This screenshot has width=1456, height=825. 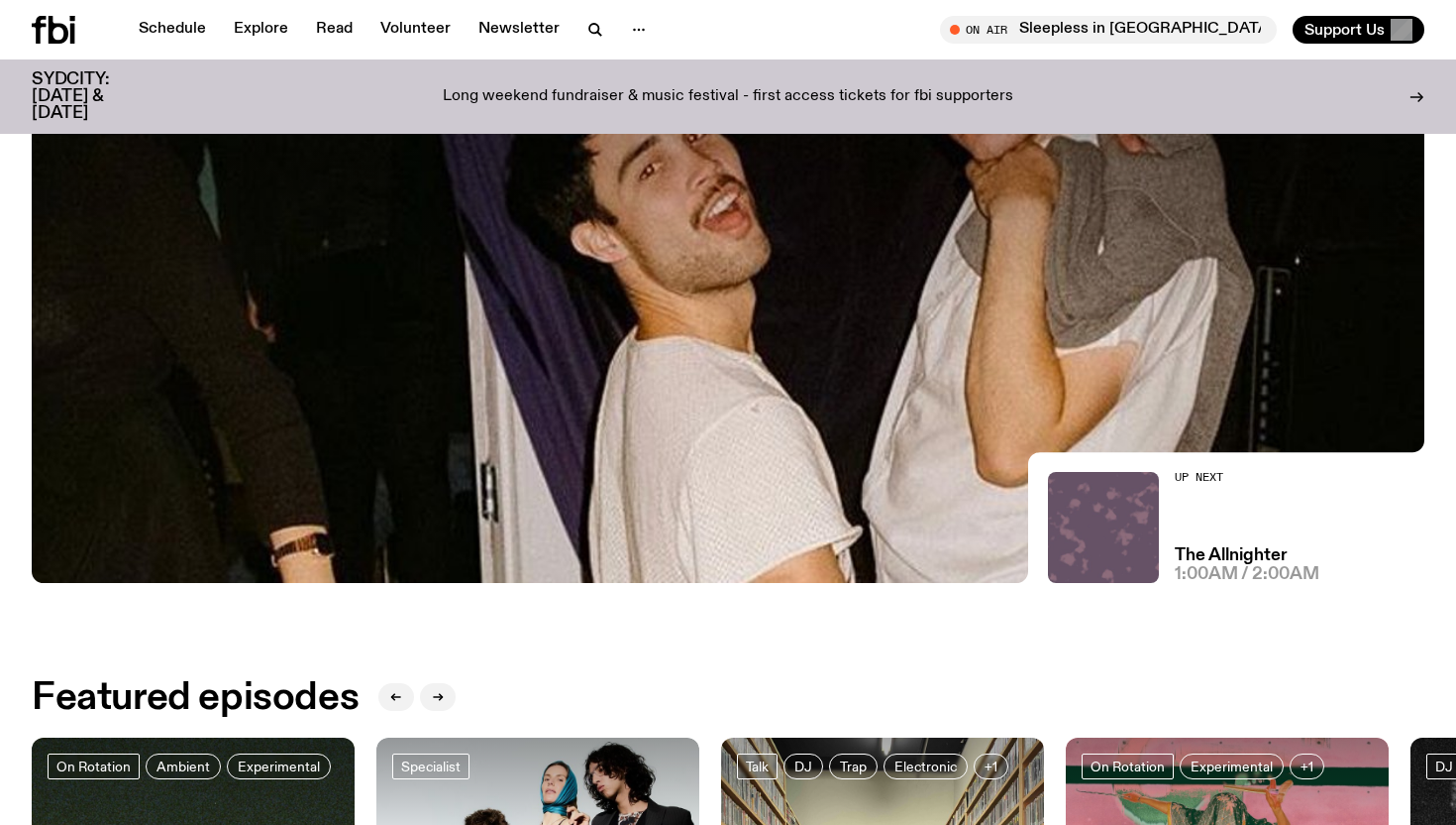 What do you see at coordinates (1358, 30) in the screenshot?
I see `button: Support Us` at bounding box center [1358, 30].